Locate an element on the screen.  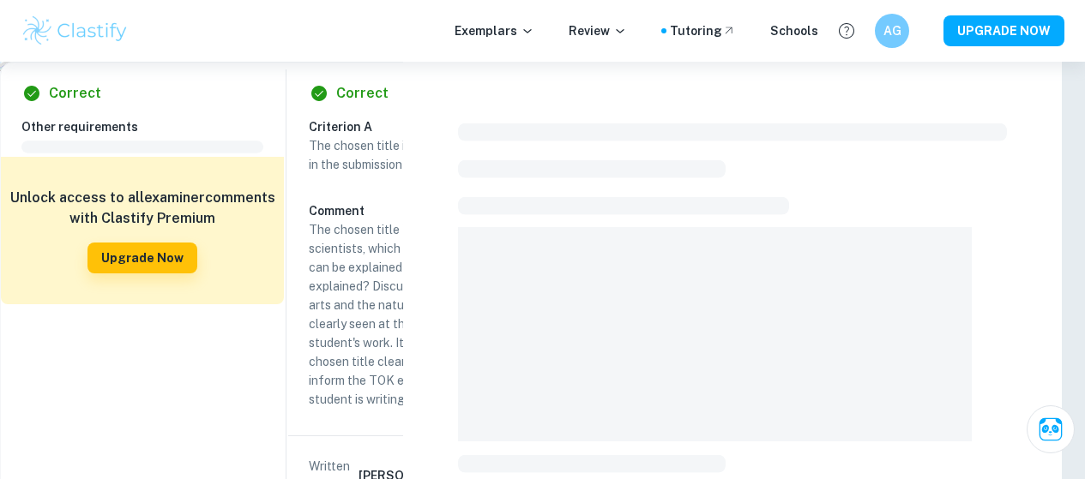
div: Tutoring is located at coordinates (702, 31).